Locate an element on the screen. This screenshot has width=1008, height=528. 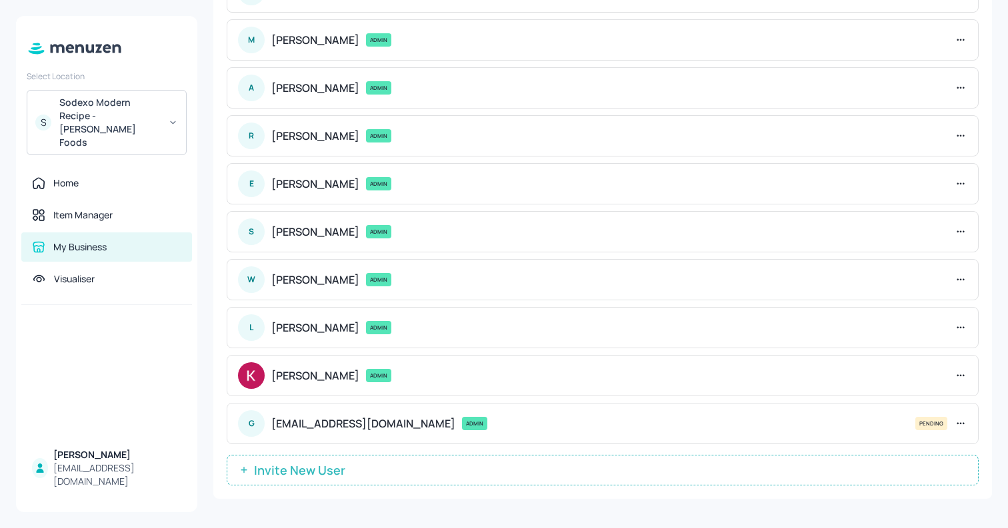
span: Invite New User is located at coordinates (299, 470).